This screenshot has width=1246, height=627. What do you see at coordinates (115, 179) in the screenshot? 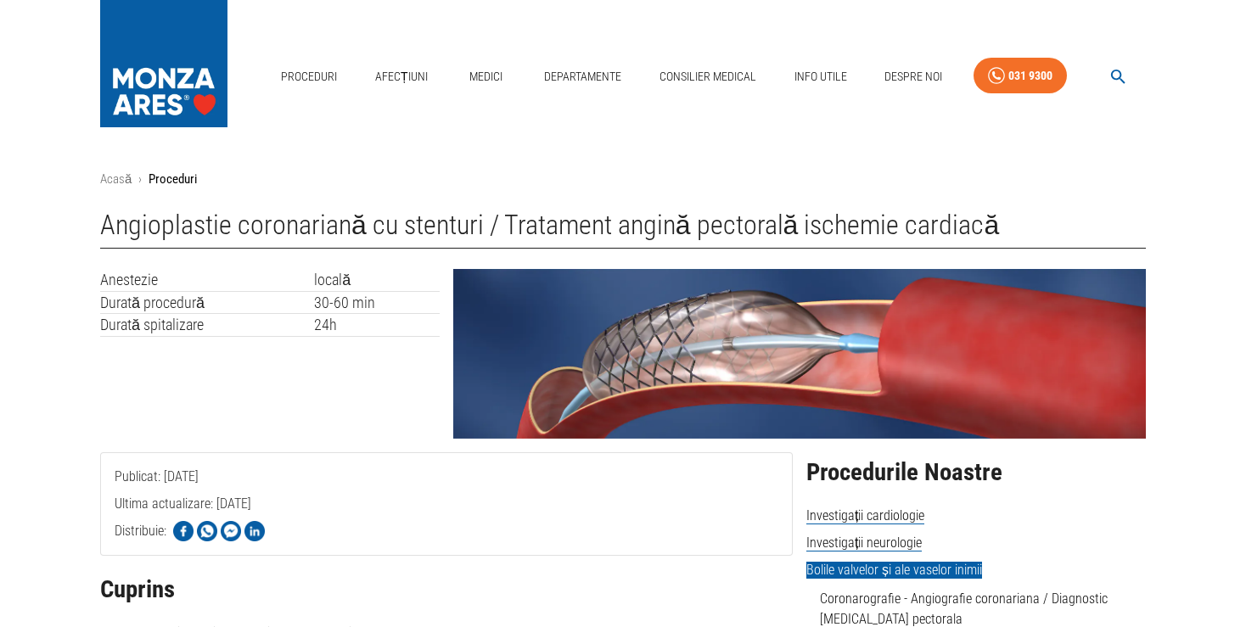
I see `a: Acasă` at bounding box center [115, 179].